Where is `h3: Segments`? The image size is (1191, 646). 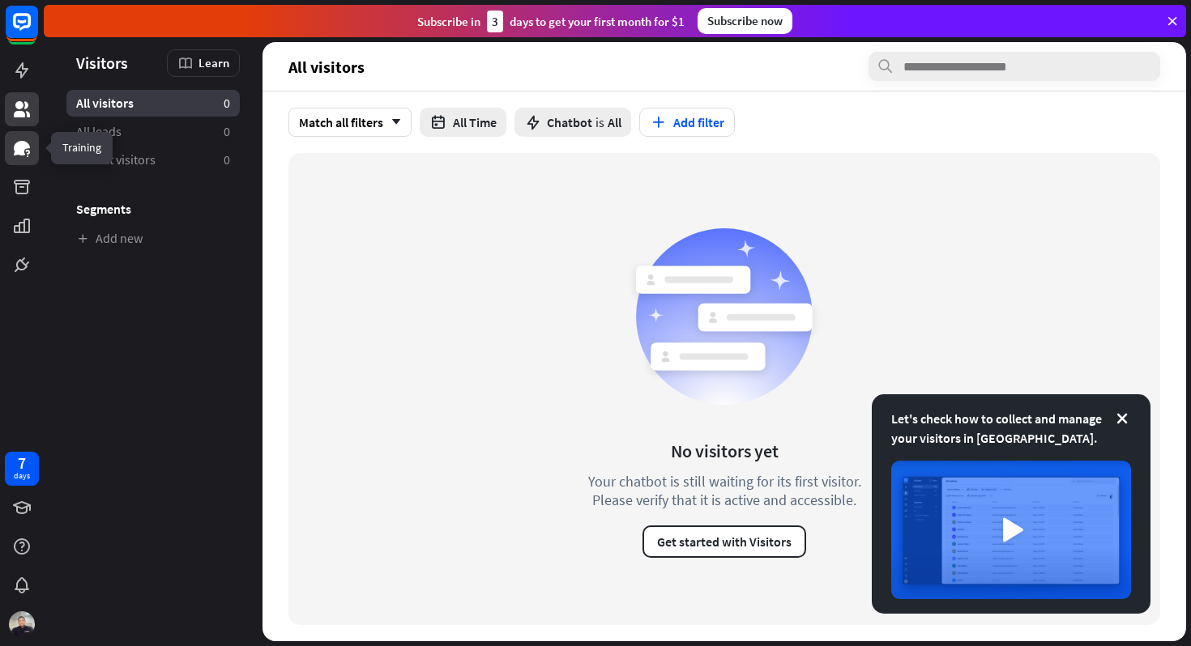
h3: Segments is located at coordinates (153, 209).